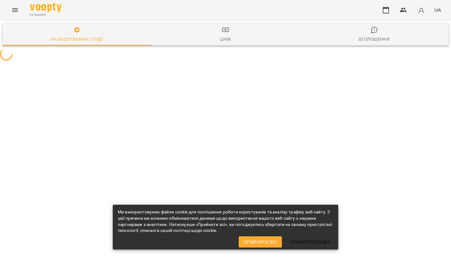 The width and height of the screenshot is (451, 257). Describe the element at coordinates (46, 15) in the screenshot. I see `span: For Business` at that location.